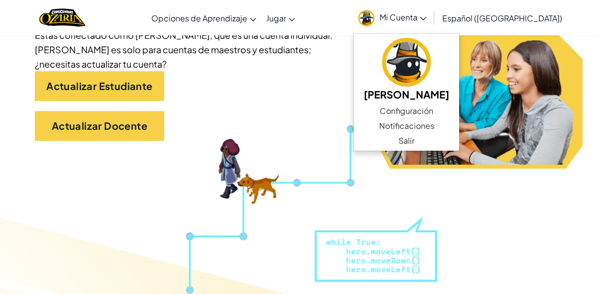  What do you see at coordinates (406, 111) in the screenshot?
I see `a: Configuración` at bounding box center [406, 111].